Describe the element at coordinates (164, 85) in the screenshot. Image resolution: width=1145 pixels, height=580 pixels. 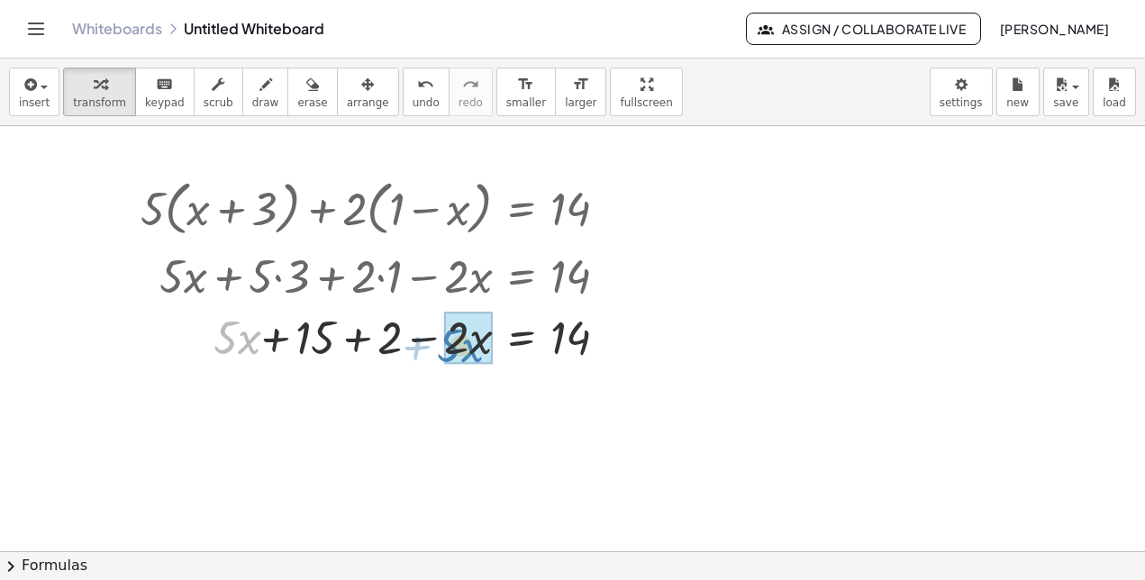
I see `i: keyboard` at that location.